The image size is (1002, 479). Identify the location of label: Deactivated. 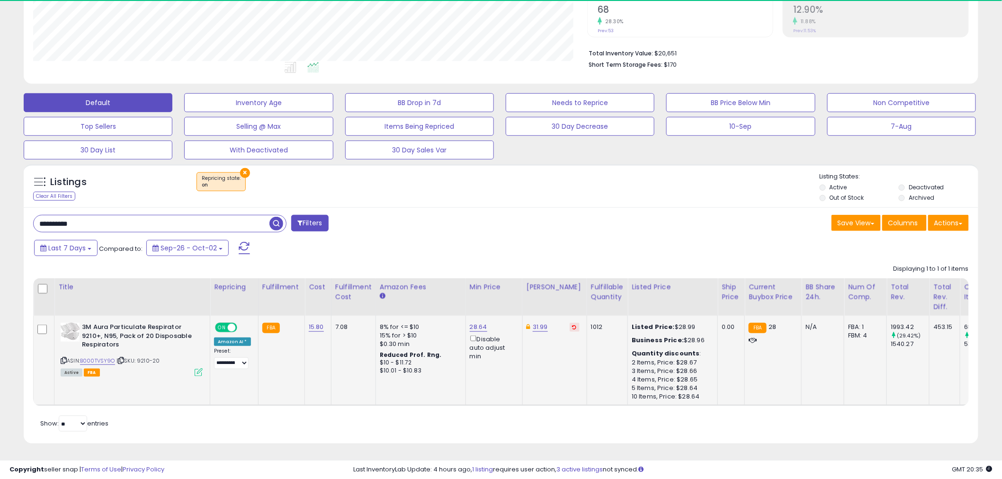
(926, 187).